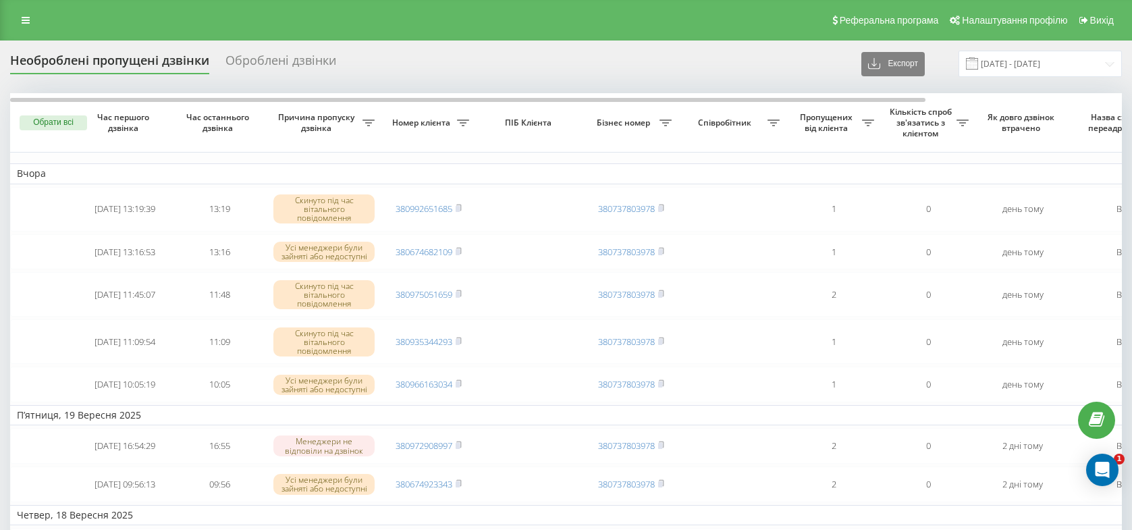 Image resolution: width=1132 pixels, height=530 pixels. Describe the element at coordinates (125, 122) in the screenshot. I see `span: Час першого дзвінка` at that location.